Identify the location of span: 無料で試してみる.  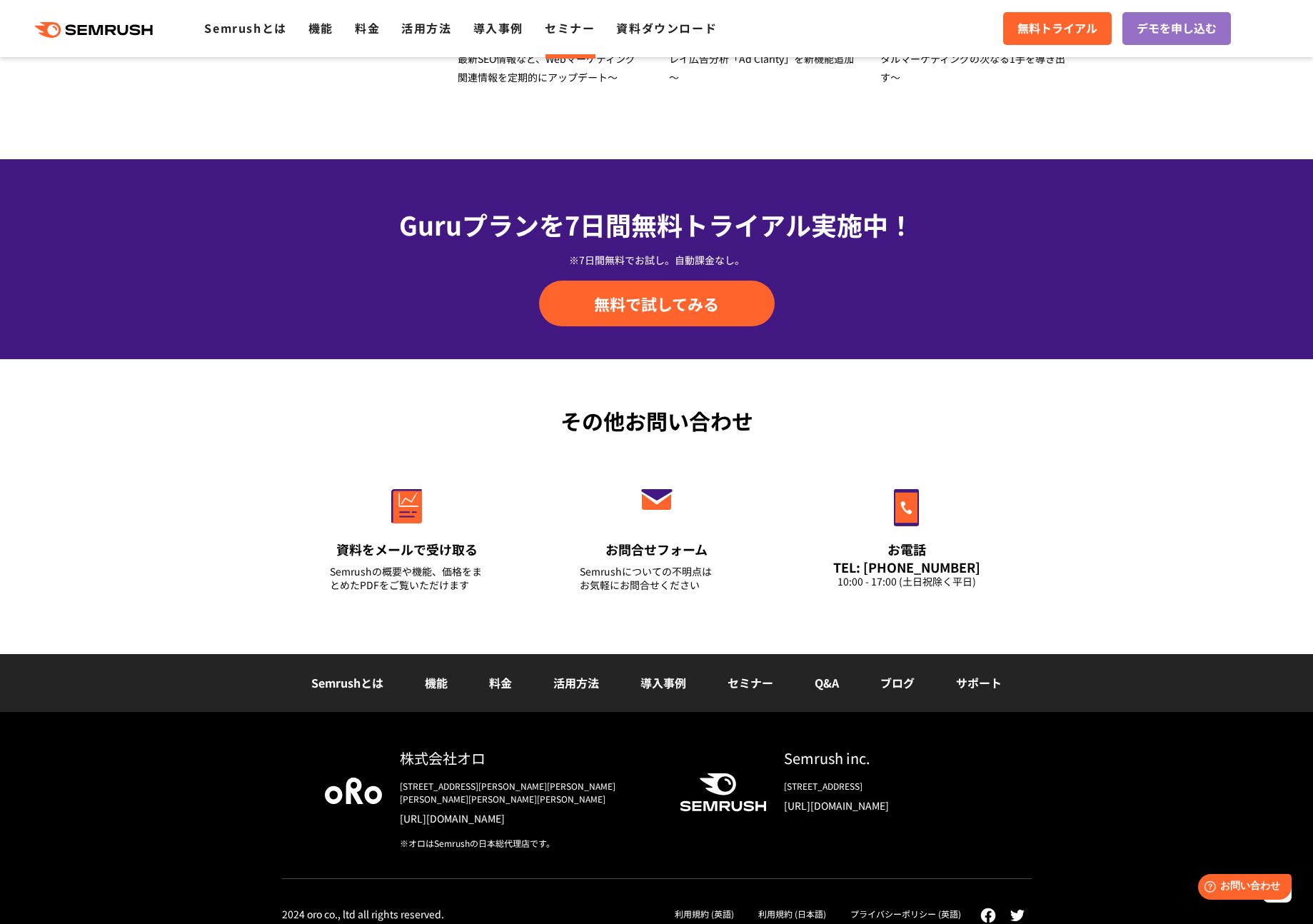
(656, 304).